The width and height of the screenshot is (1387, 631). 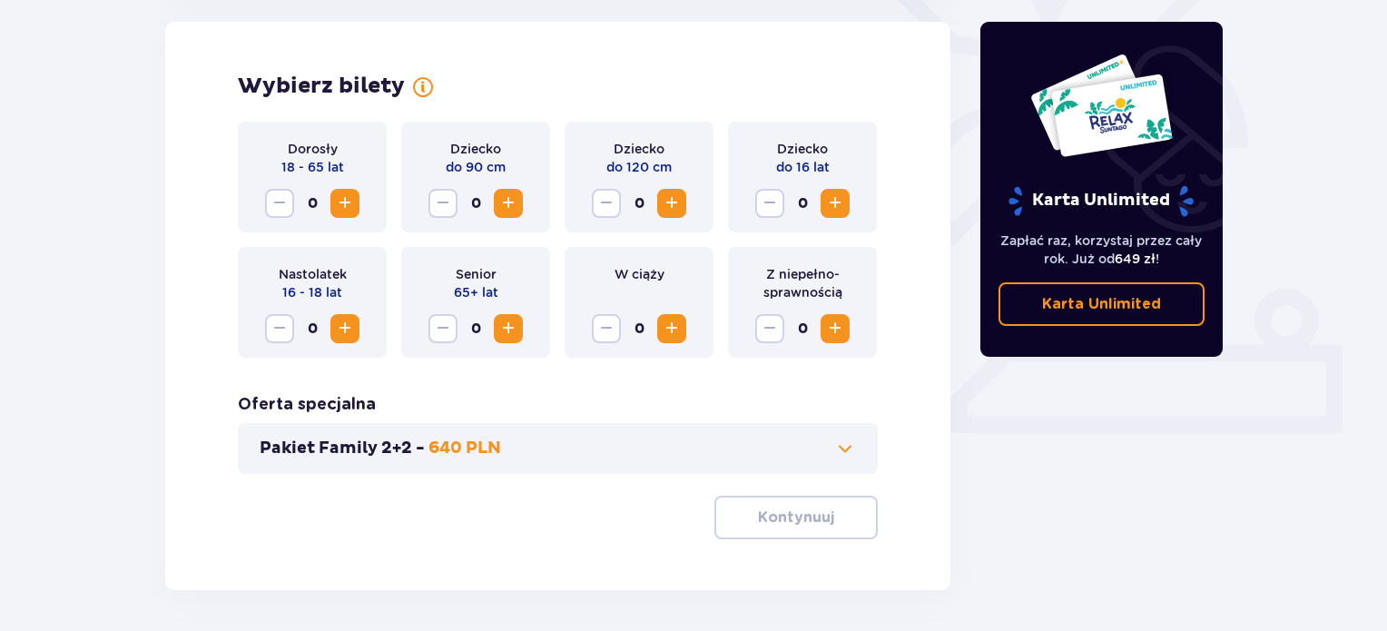 What do you see at coordinates (312, 149) in the screenshot?
I see `p: Dorosły` at bounding box center [312, 149].